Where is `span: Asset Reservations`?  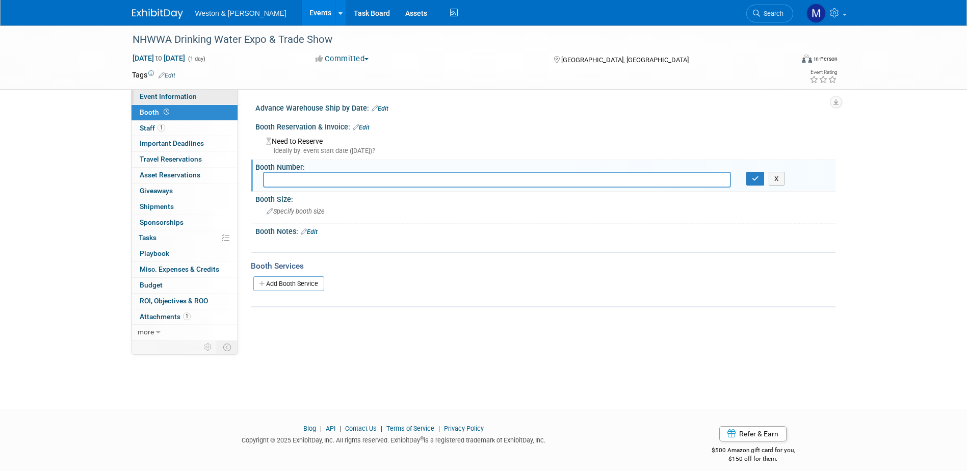
span: Asset Reservations is located at coordinates (170, 175).